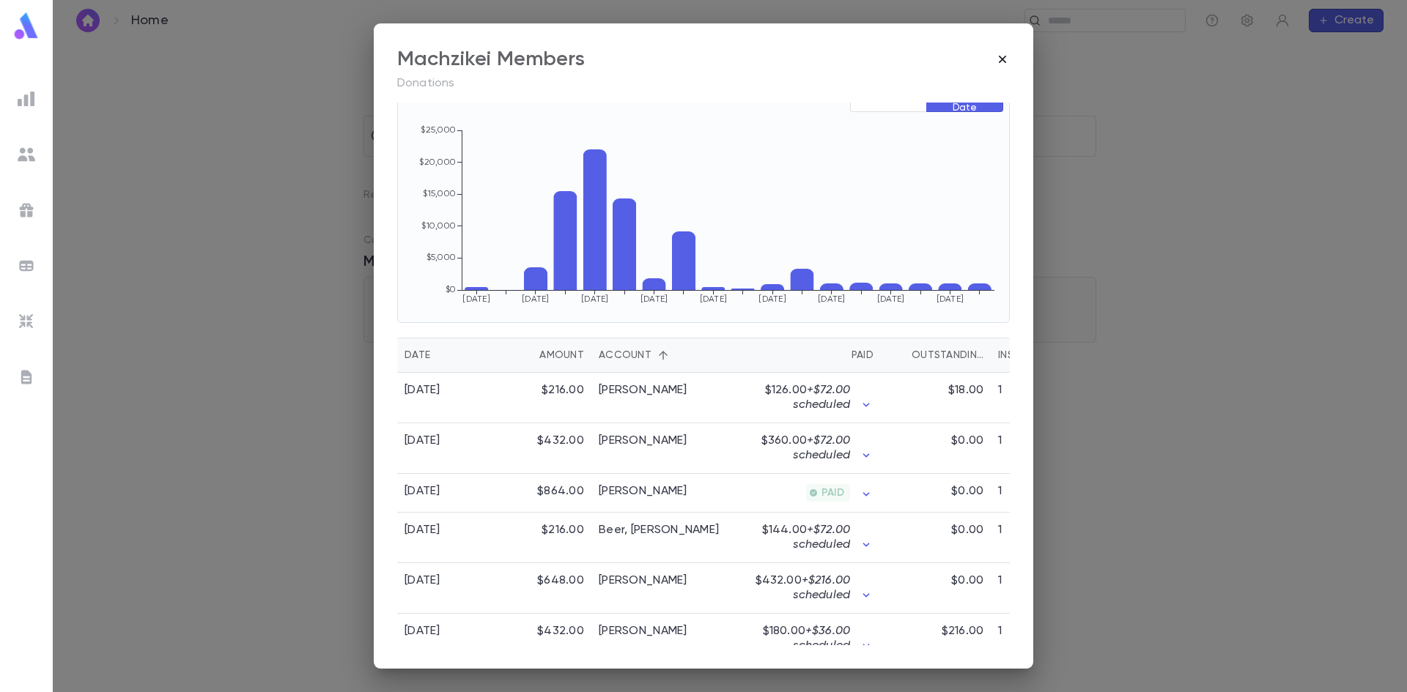  What do you see at coordinates (438, 130) in the screenshot?
I see `tspan: $25,000` at bounding box center [438, 130].